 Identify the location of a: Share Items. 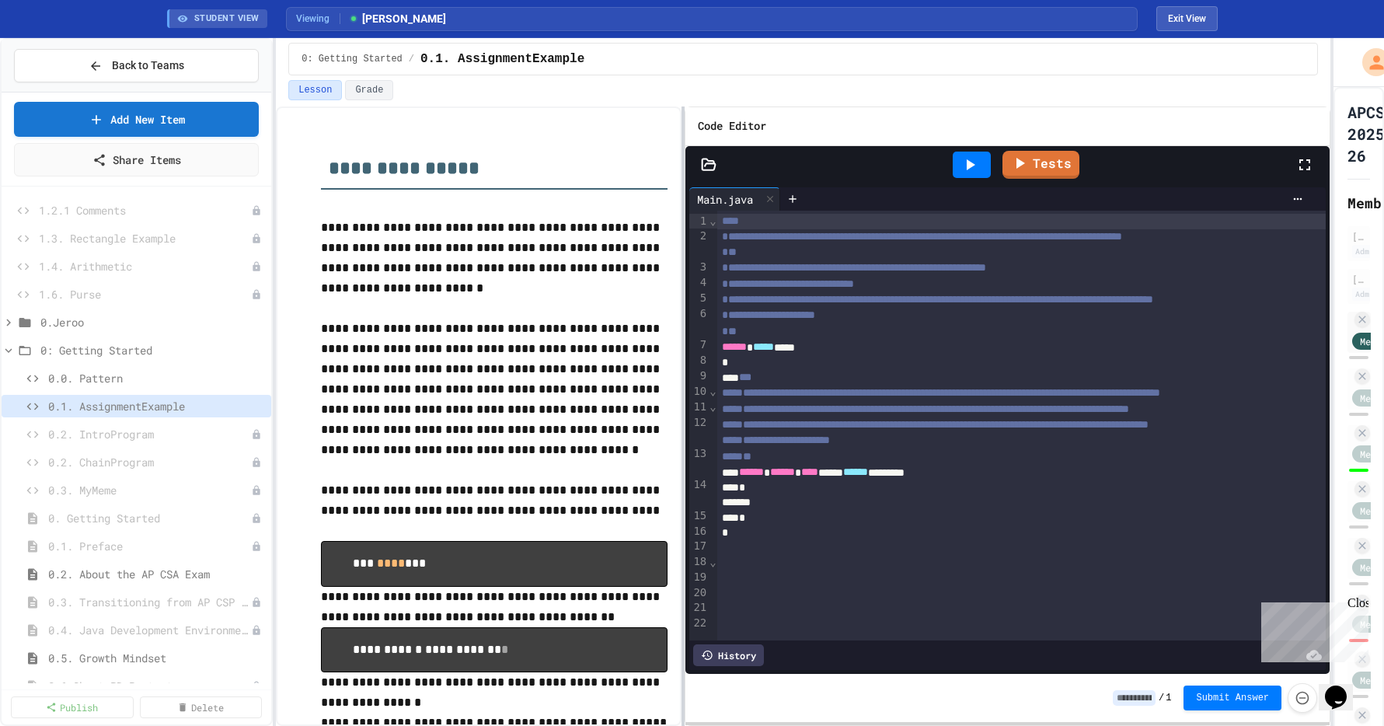
(136, 159).